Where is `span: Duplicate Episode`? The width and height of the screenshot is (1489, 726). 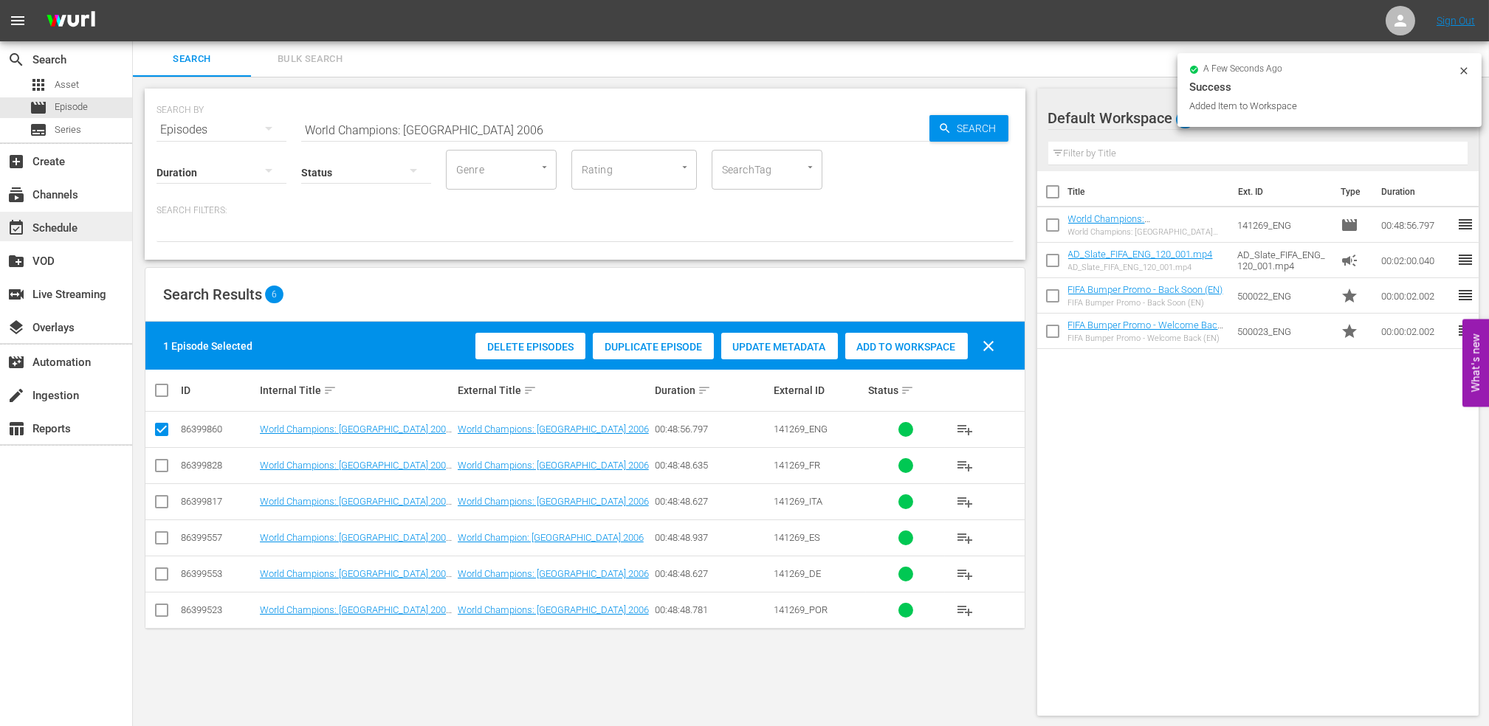
span: Duplicate Episode is located at coordinates (653, 347).